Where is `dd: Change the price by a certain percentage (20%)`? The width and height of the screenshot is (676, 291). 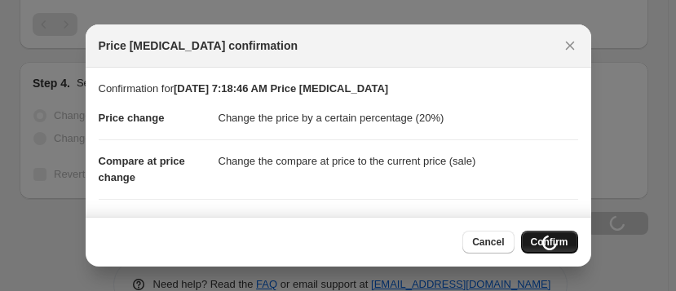 dd: Change the price by a certain percentage (20%) is located at coordinates (398, 118).